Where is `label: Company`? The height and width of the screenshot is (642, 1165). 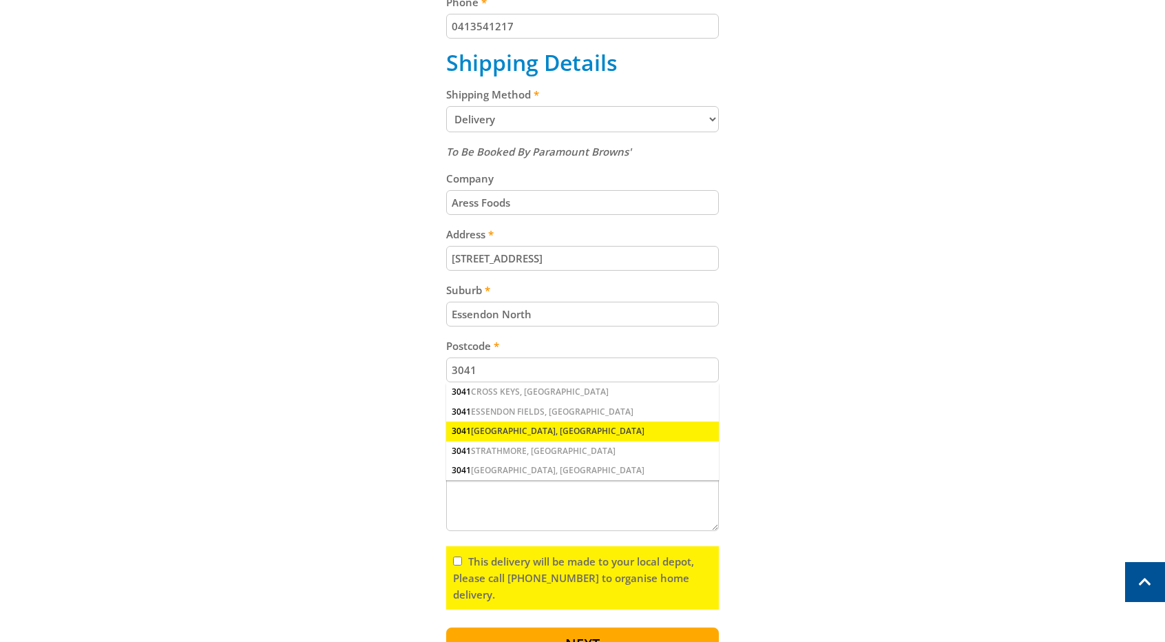
label: Company is located at coordinates (583, 178).